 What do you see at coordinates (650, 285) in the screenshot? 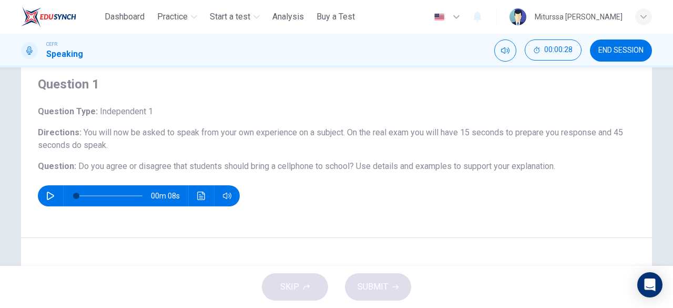
I see `div: Open Intercom Messenger` at bounding box center [650, 285].